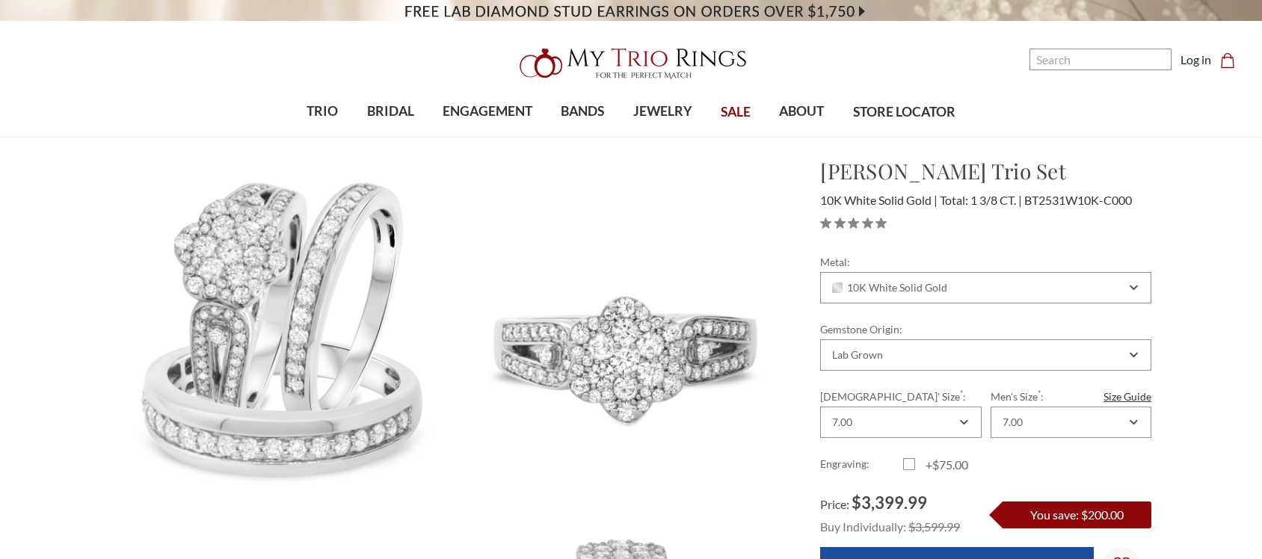  What do you see at coordinates (390, 111) in the screenshot?
I see `span: BRIDAL` at bounding box center [390, 111].